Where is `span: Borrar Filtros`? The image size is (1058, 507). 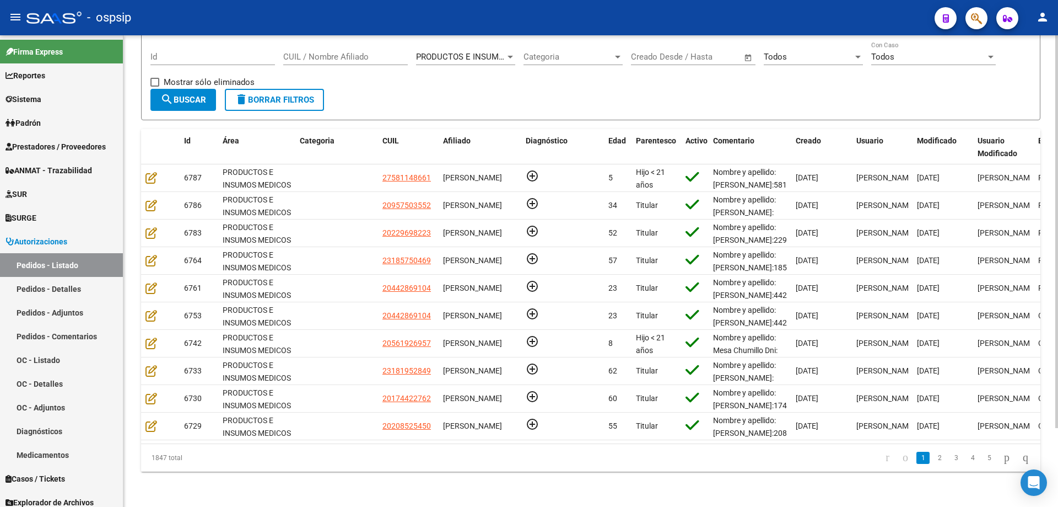
span: Borrar Filtros is located at coordinates (274, 100).